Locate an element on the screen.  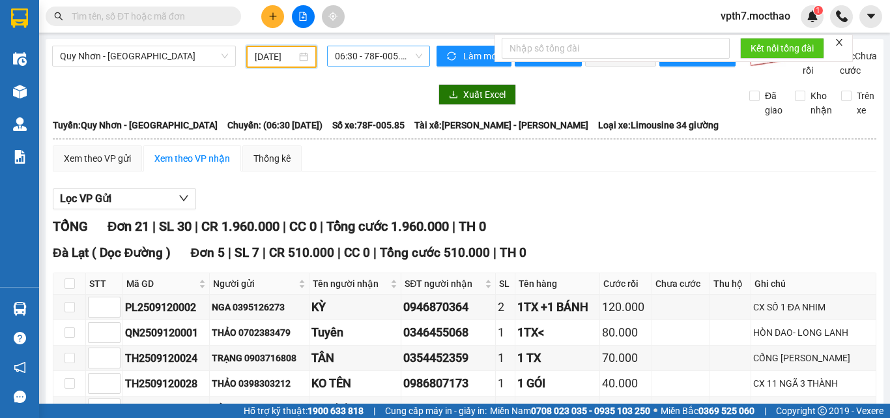
span: Tổng cước 1.960.000 is located at coordinates (388, 226).